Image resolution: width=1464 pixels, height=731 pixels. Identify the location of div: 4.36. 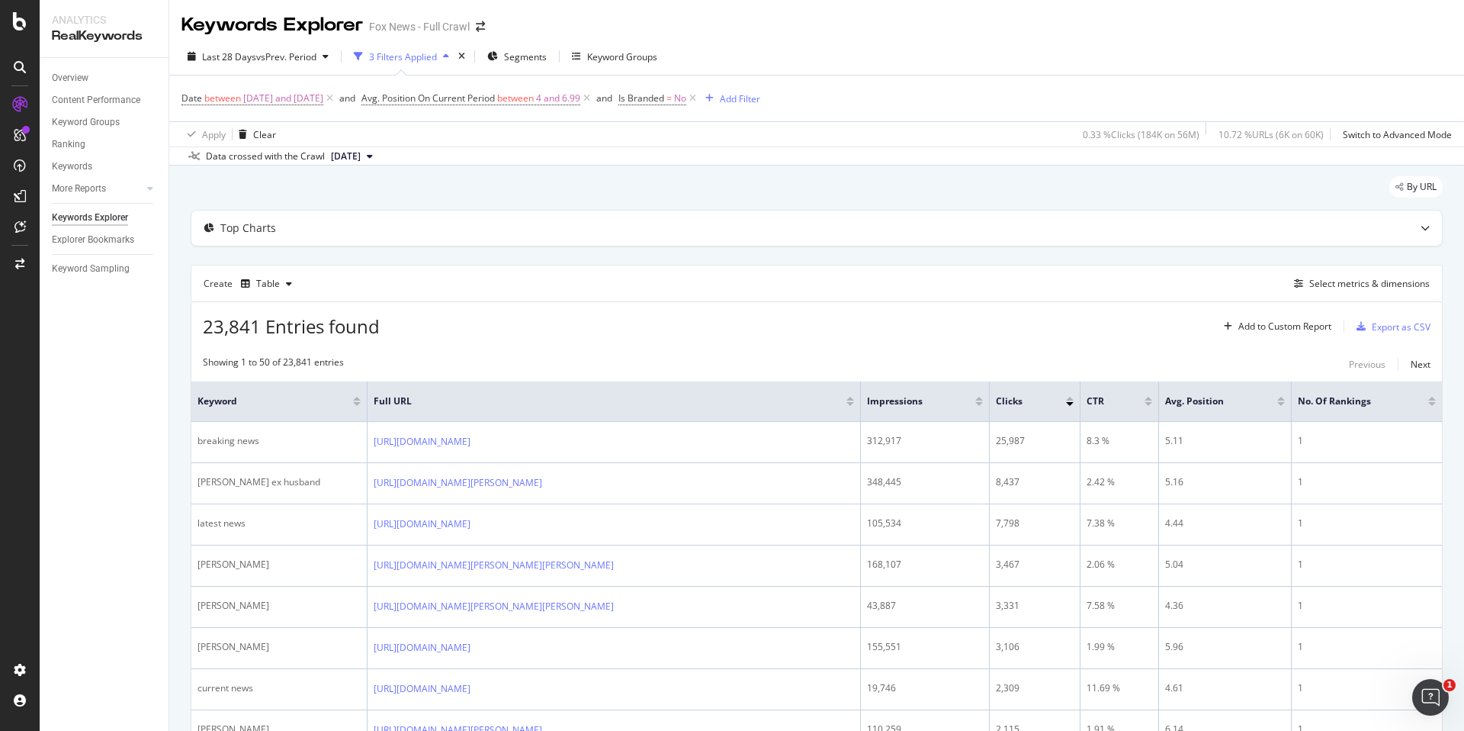
(1225, 606).